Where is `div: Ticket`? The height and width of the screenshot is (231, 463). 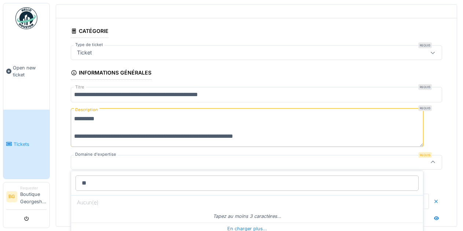 div: Ticket is located at coordinates (84, 53).